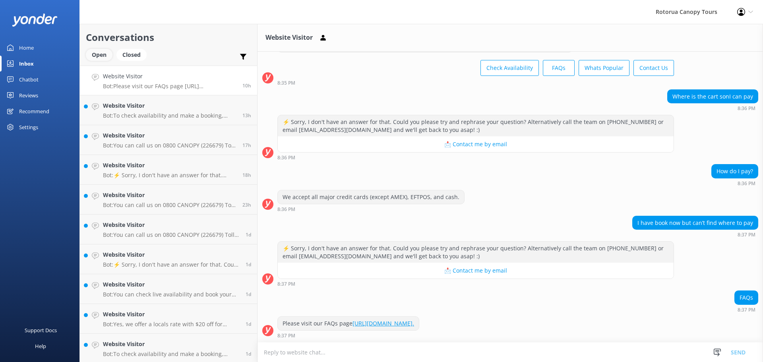 The image size is (763, 362). Describe the element at coordinates (476, 83) in the screenshot. I see `div: Sep 26 2025 08:35pm (UTC +12:00) Pacific/Auckland` at that location.